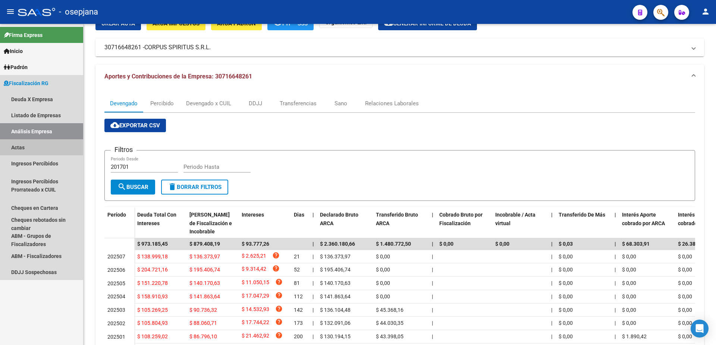 This screenshot has height=345, width=716. Describe the element at coordinates (335, 296) in the screenshot. I see `span: $ 141.863,64` at that location.